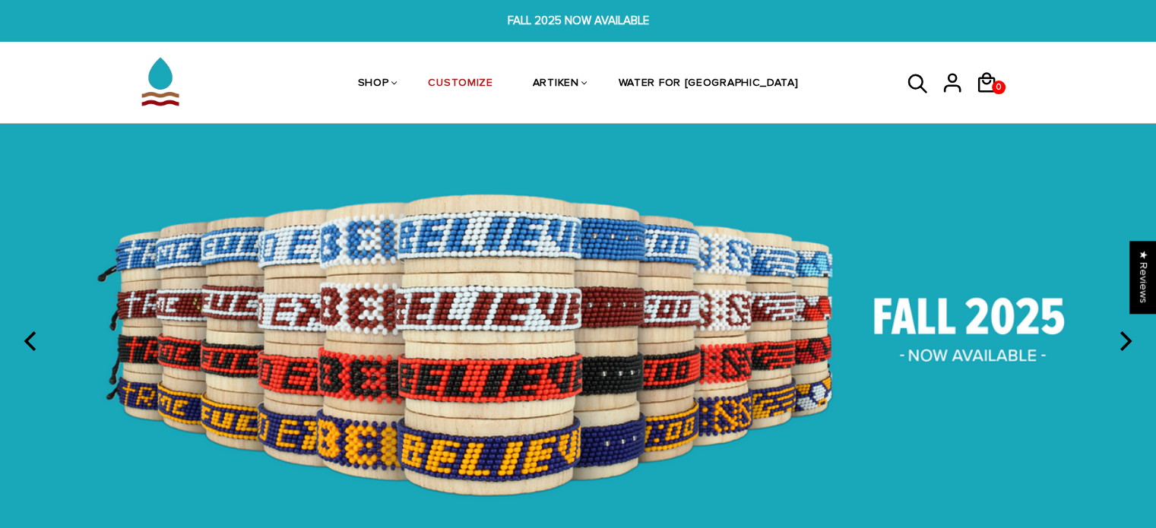 This screenshot has height=528, width=1156. I want to click on a: ARTIKEN, so click(556, 84).